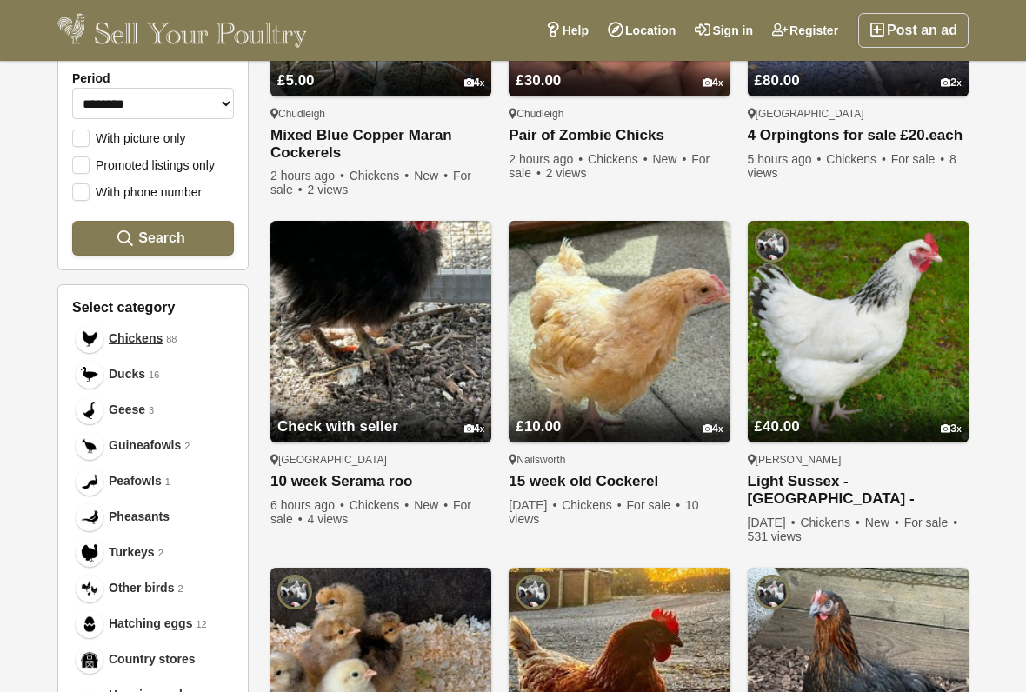 The height and width of the screenshot is (692, 1026). Describe the element at coordinates (143, 164) in the screenshot. I see `label: Promoted listings only` at that location.